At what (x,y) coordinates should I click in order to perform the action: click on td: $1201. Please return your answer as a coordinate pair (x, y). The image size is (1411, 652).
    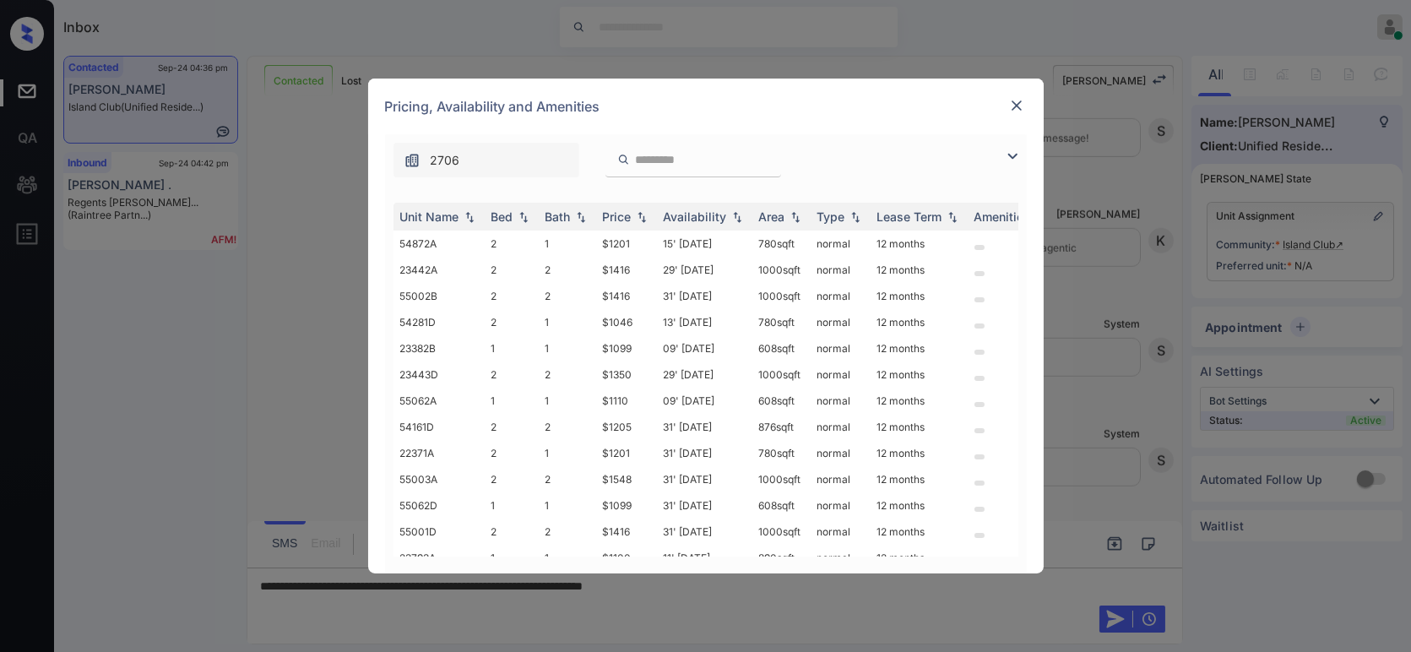
    Looking at the image, I should click on (627, 453).